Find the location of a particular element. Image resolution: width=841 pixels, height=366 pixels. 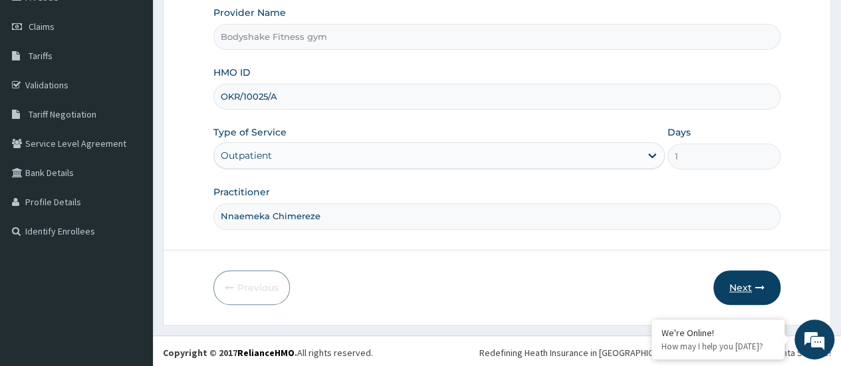

span: Claims is located at coordinates (41, 27).